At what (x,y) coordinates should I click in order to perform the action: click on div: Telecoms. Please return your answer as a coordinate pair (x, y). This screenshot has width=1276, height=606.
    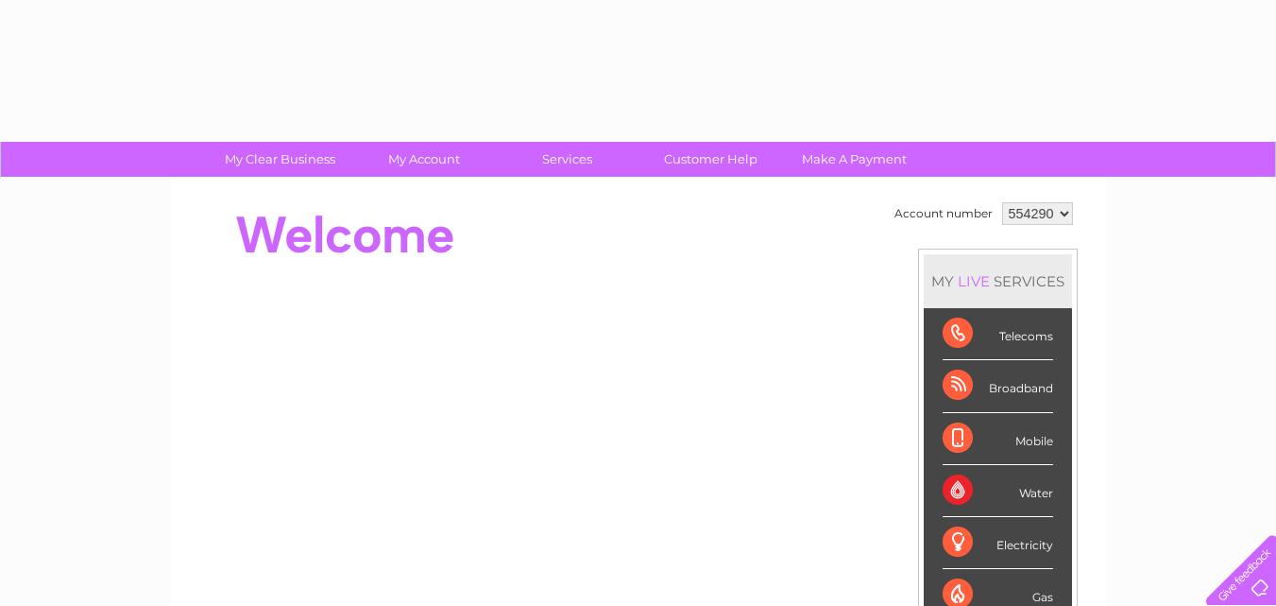
    Looking at the image, I should click on (998, 333).